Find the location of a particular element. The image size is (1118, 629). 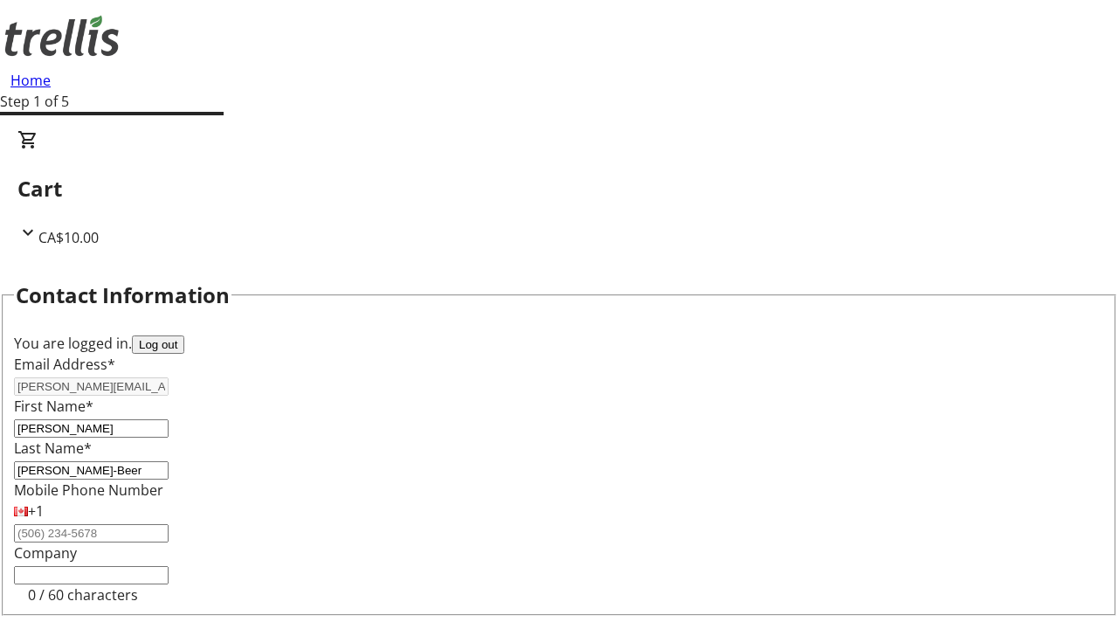

div: You are logged in. is located at coordinates (559, 343).